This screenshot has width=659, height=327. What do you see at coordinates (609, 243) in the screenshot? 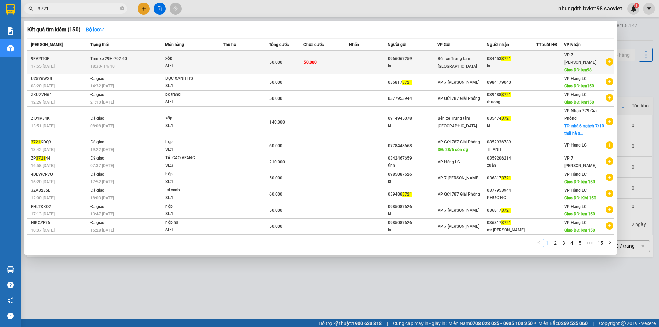
I see `span: right` at bounding box center [609, 243].